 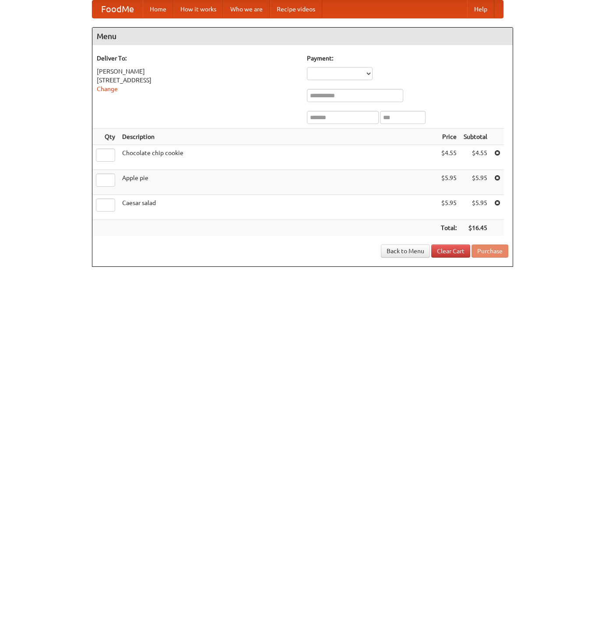 What do you see at coordinates (476, 228) in the screenshot?
I see `th: $16.45` at bounding box center [476, 228].